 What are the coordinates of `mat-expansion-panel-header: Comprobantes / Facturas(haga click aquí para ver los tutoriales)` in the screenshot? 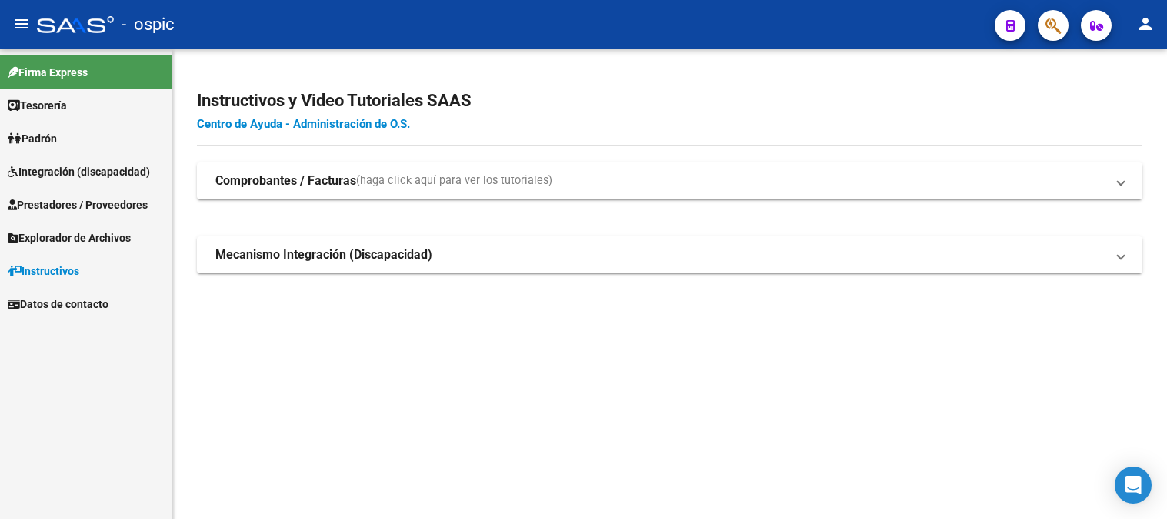 It's located at (669, 181).